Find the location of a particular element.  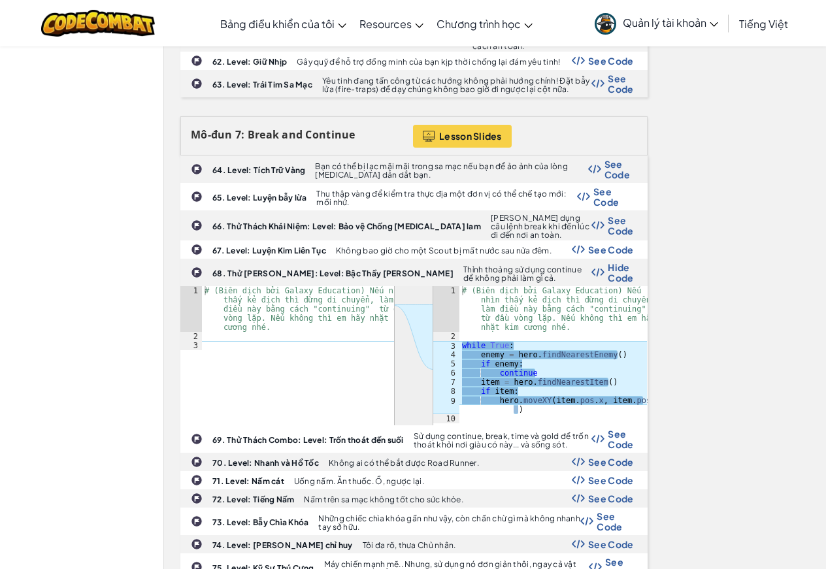

span: 7: is located at coordinates (240, 135).